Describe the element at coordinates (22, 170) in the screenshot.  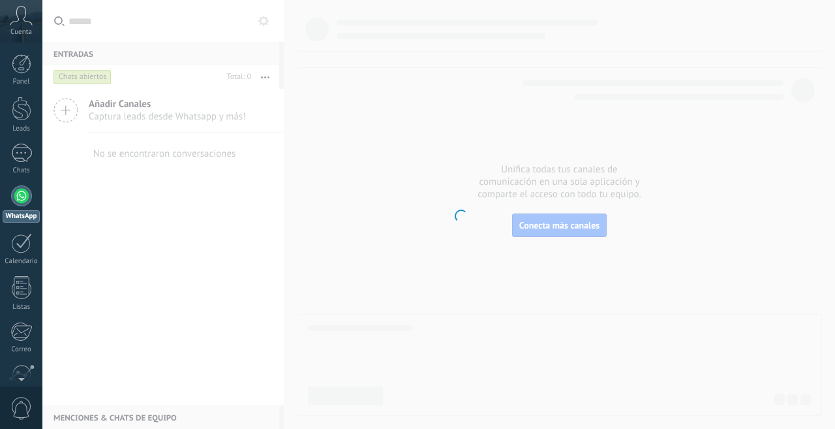
I see `div: Chats` at that location.